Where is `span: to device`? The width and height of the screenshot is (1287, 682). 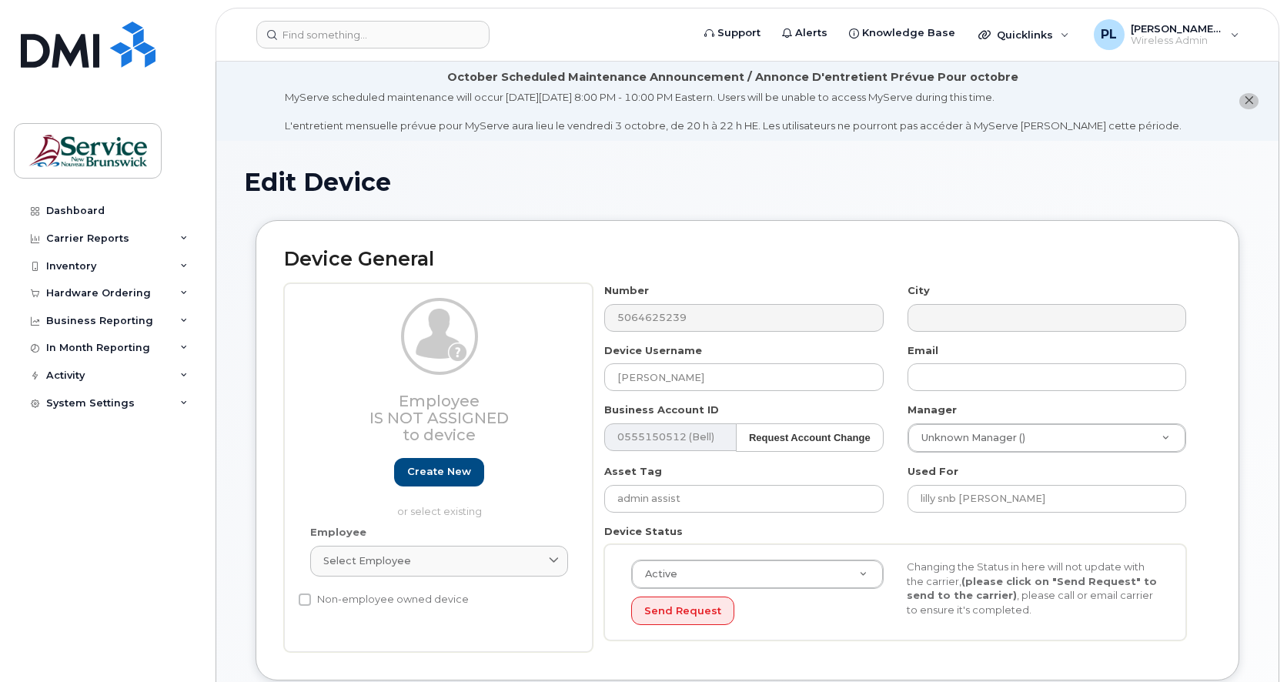 span: to device is located at coordinates (439, 435).